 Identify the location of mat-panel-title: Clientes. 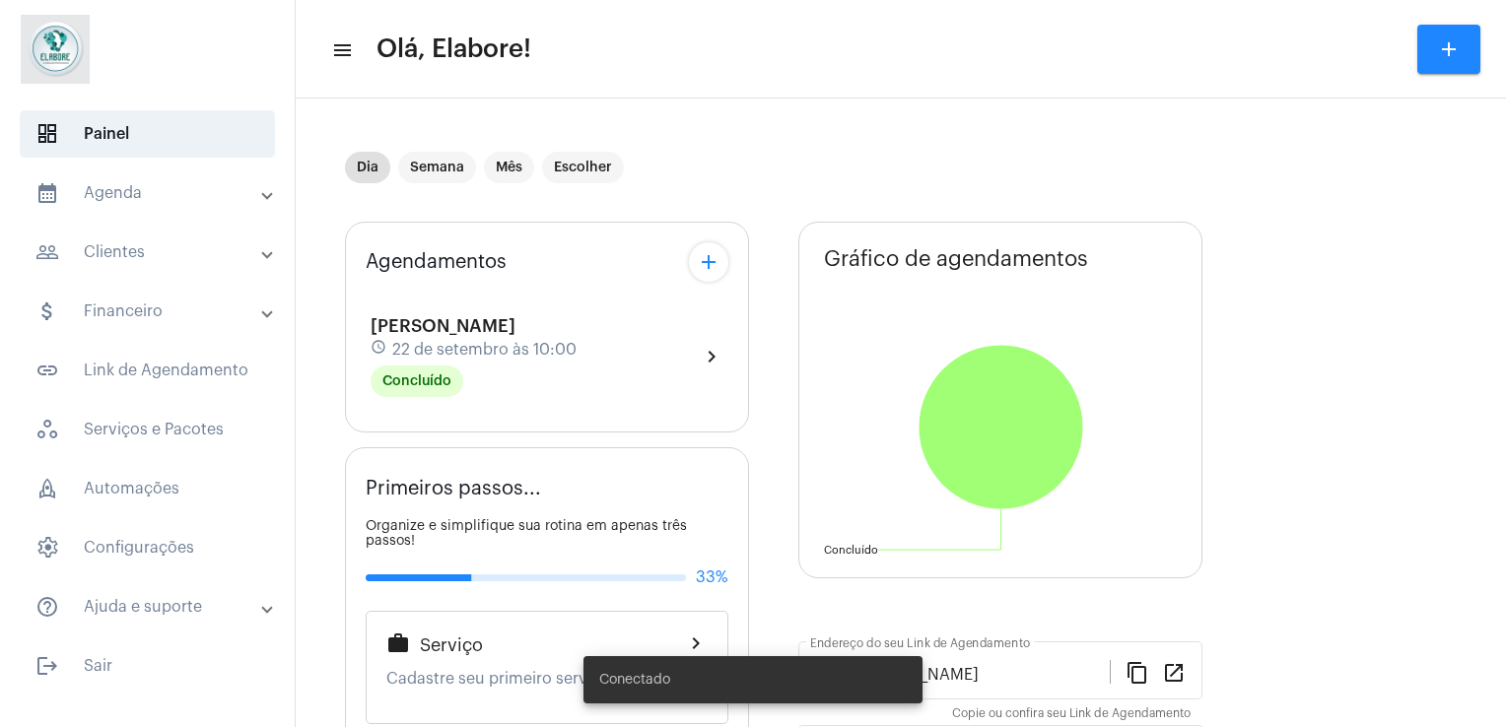
(149, 252).